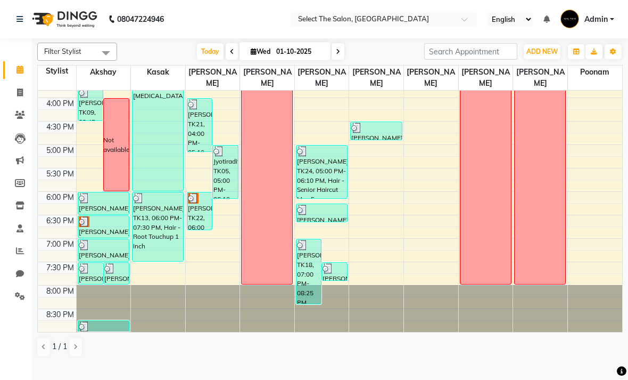  Describe the element at coordinates (260, 51) in the screenshot. I see `span: Wed` at that location.